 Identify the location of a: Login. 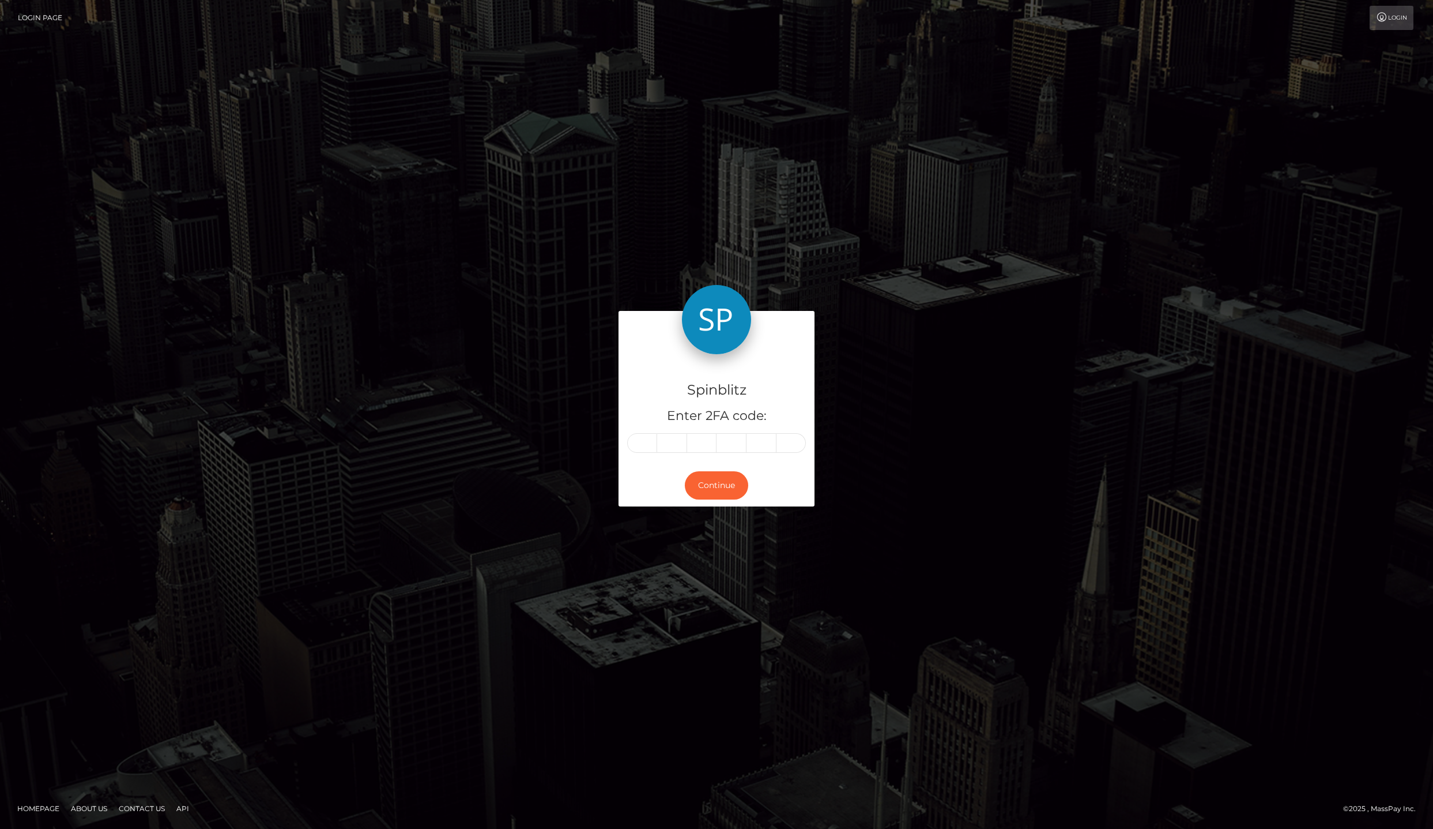
(1392, 18).